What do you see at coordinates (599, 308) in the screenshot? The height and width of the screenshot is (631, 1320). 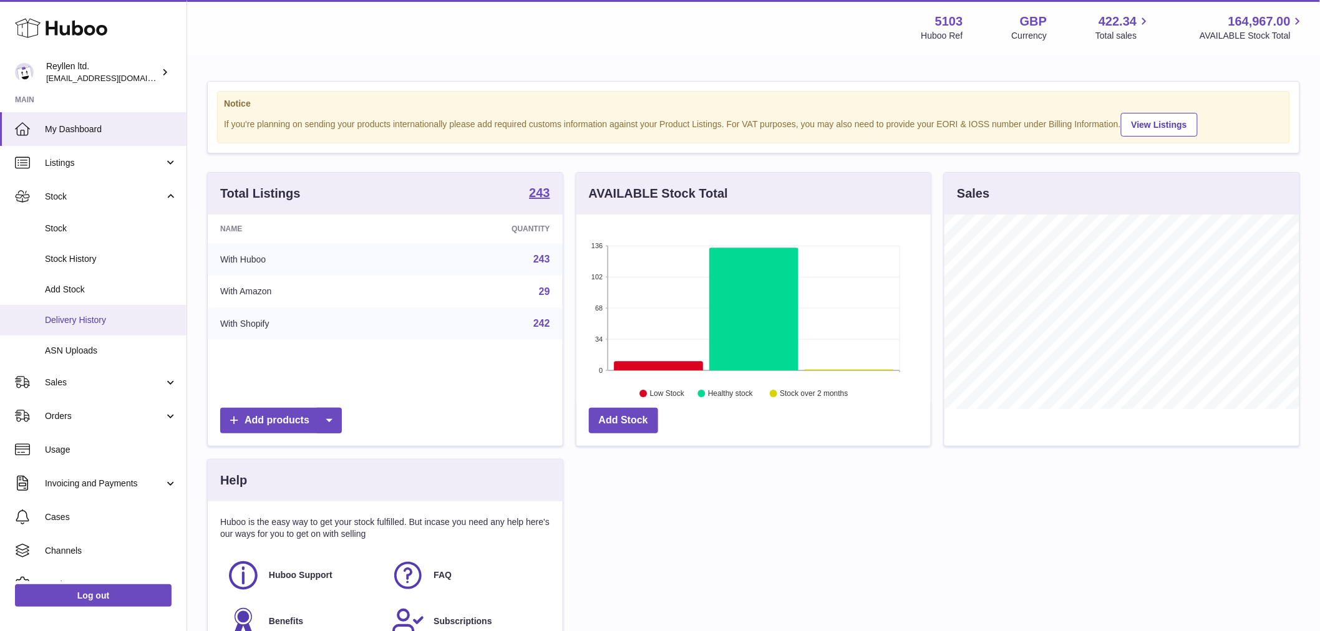 I see `text: 68` at bounding box center [599, 308].